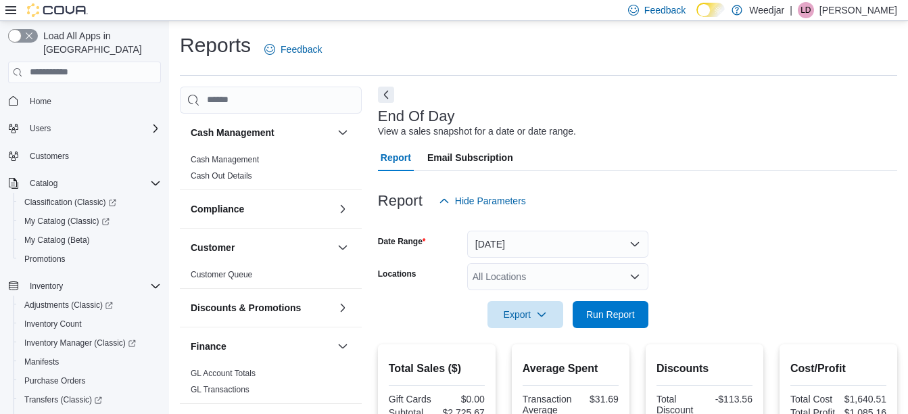 The height and width of the screenshot is (414, 908). What do you see at coordinates (221, 176) in the screenshot?
I see `span: Cash Out Details` at bounding box center [221, 176].